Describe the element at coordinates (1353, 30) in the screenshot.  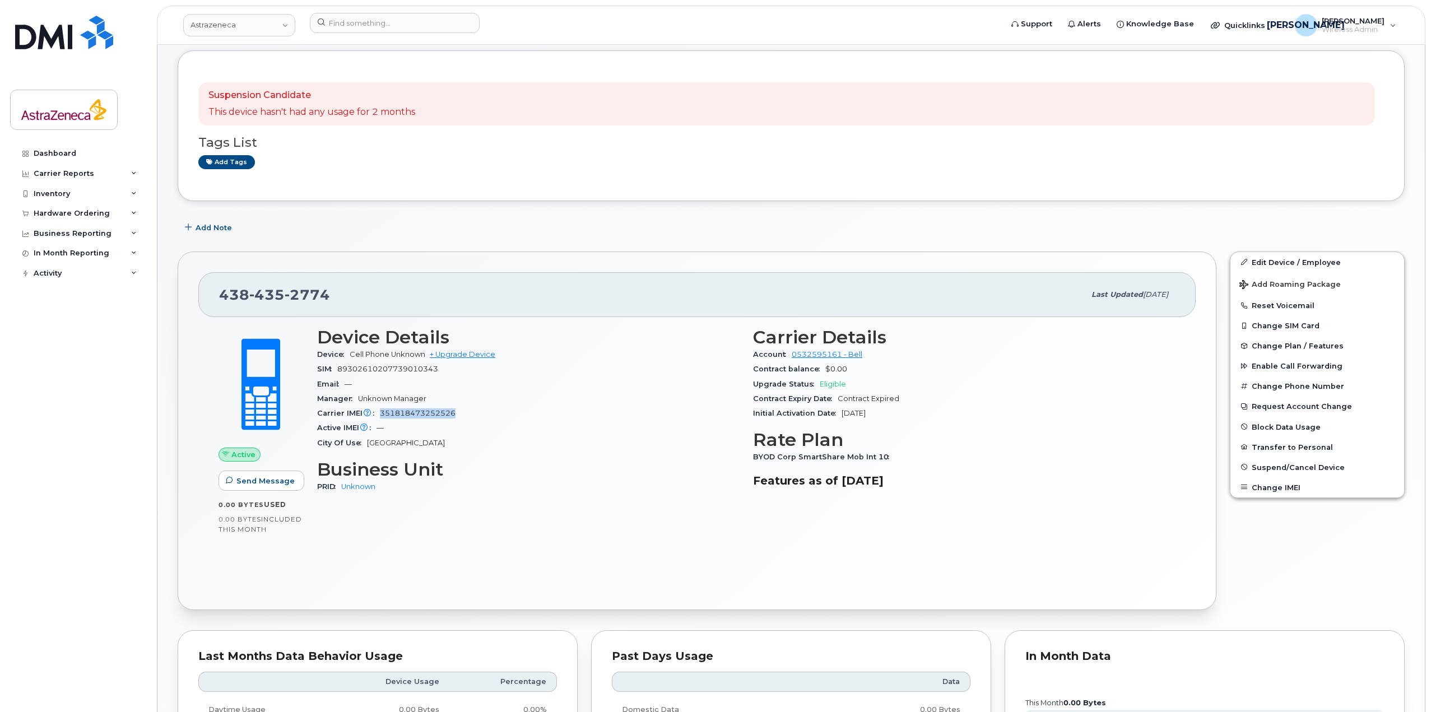
I see `span: Wireless Admin` at that location.